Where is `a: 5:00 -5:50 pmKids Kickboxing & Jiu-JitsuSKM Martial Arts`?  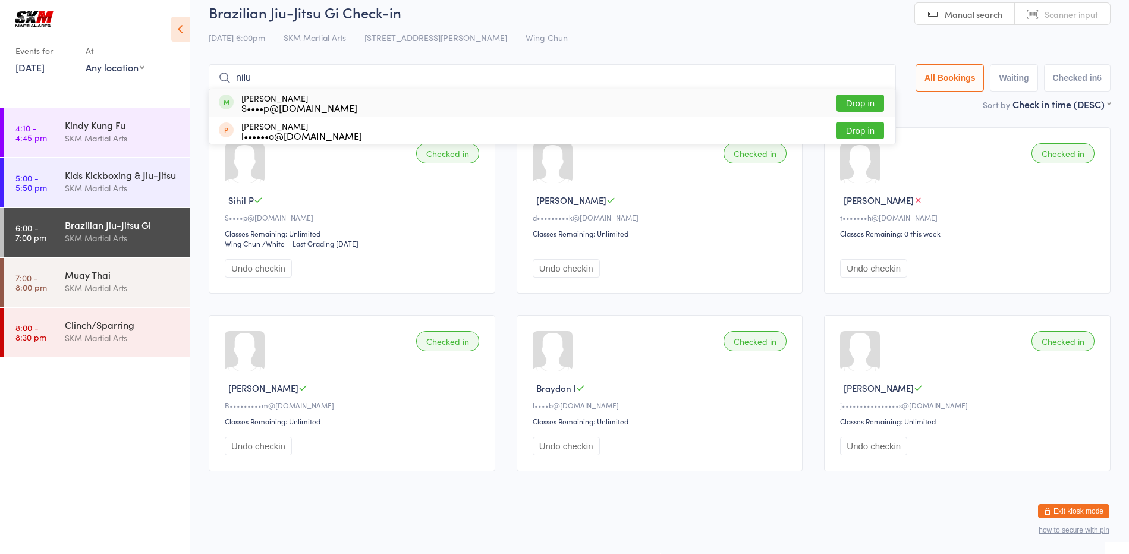 a: 5:00 -5:50 pmKids Kickboxing & Jiu-JitsuSKM Martial Arts is located at coordinates (96, 183).